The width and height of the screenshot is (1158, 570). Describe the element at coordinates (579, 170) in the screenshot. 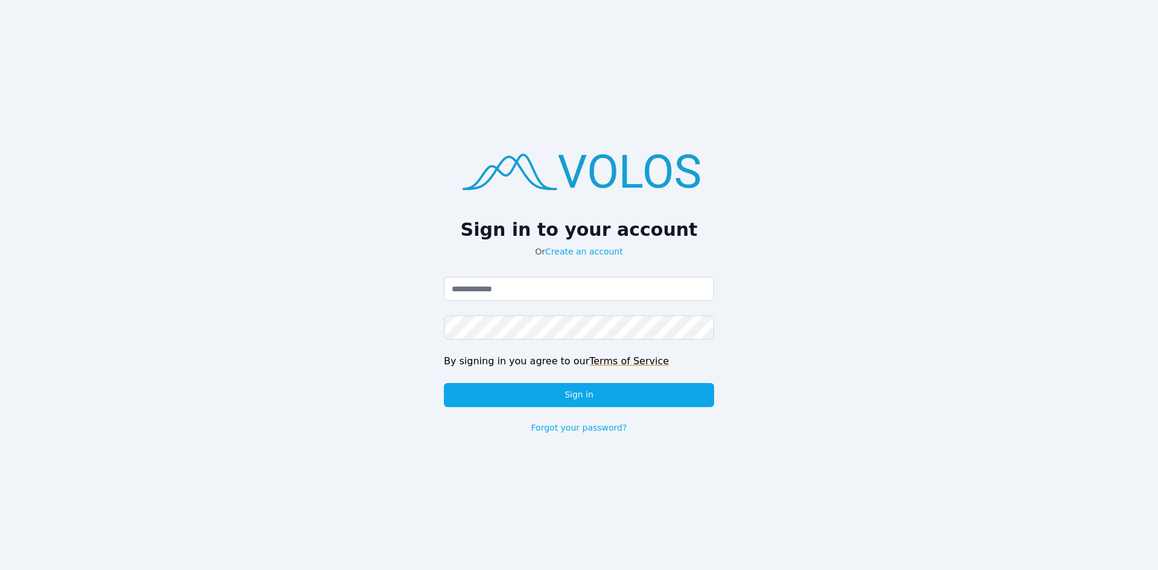

I see `img: logo.png` at that location.